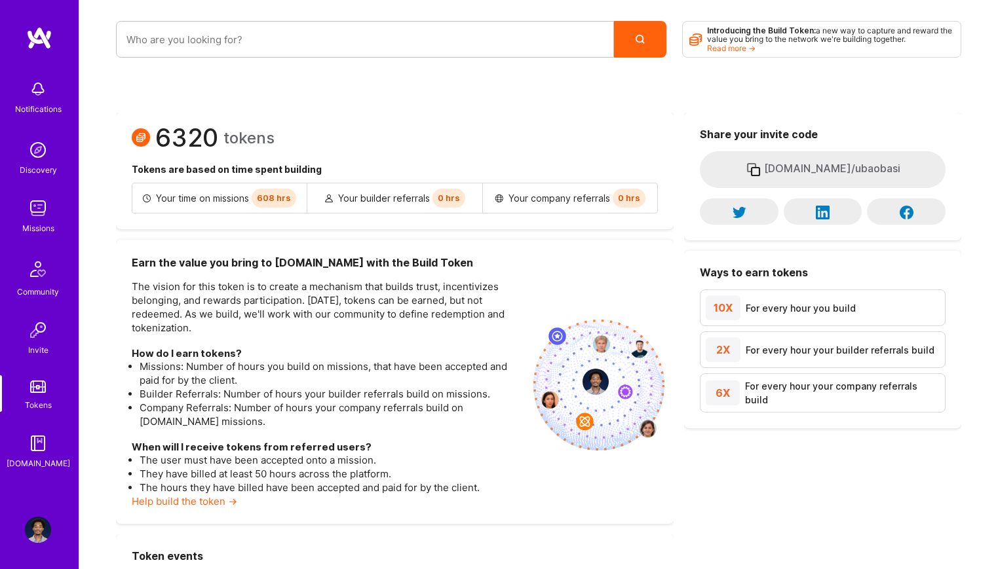  Describe the element at coordinates (39, 38) in the screenshot. I see `img: logo` at that location.